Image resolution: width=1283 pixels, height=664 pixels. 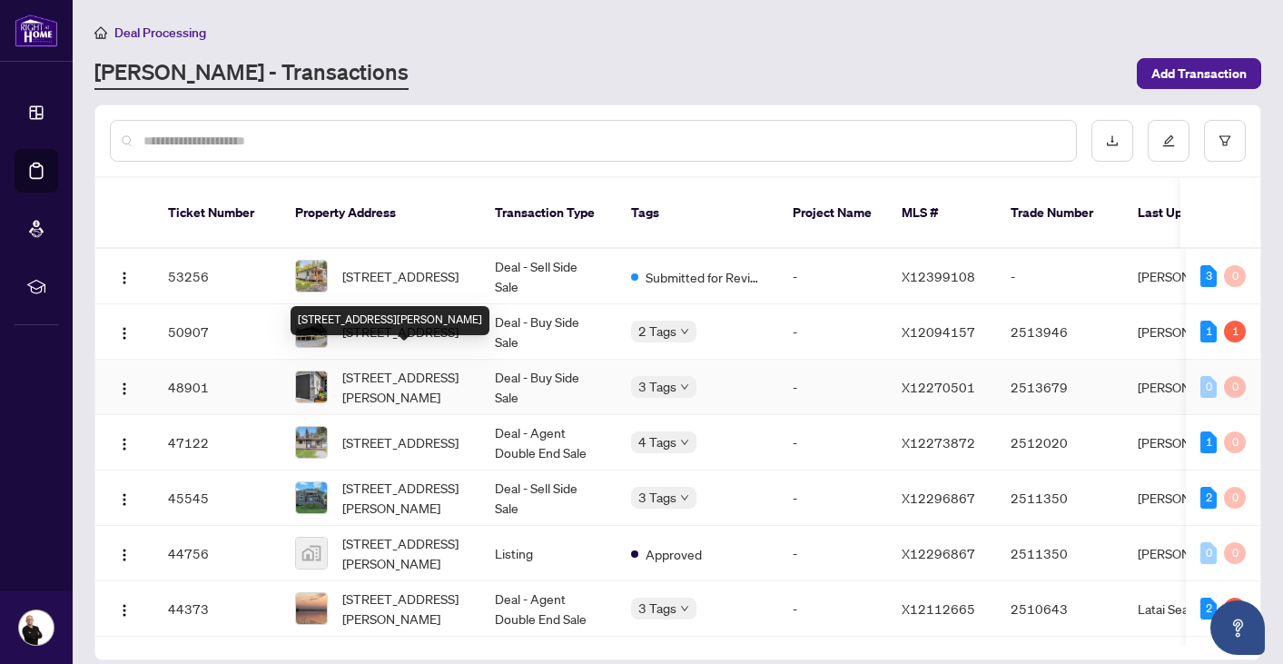 What do you see at coordinates (217, 276) in the screenshot?
I see `td: 53256` at bounding box center [217, 276].